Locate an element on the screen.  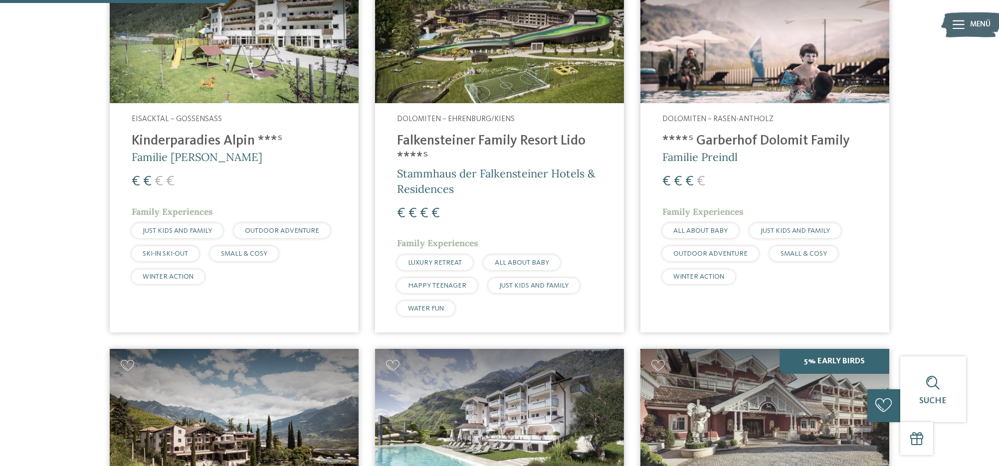
span: Eisacktal – Gossensass is located at coordinates (176, 119).